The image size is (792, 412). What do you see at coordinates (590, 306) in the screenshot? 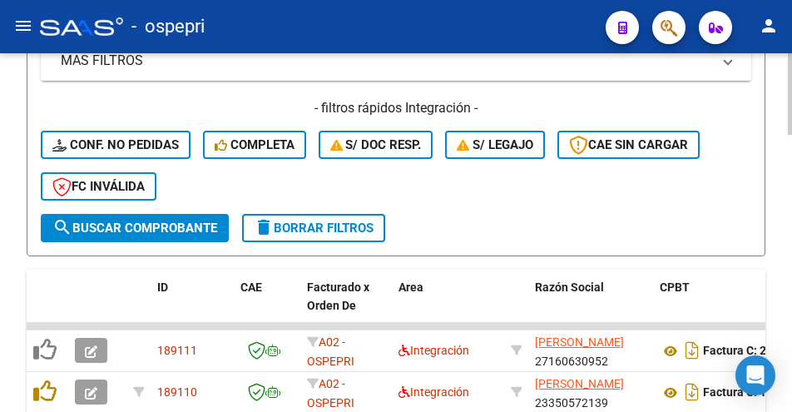
I see `datatable-header-cell: Razón Social` at bounding box center [590, 306].